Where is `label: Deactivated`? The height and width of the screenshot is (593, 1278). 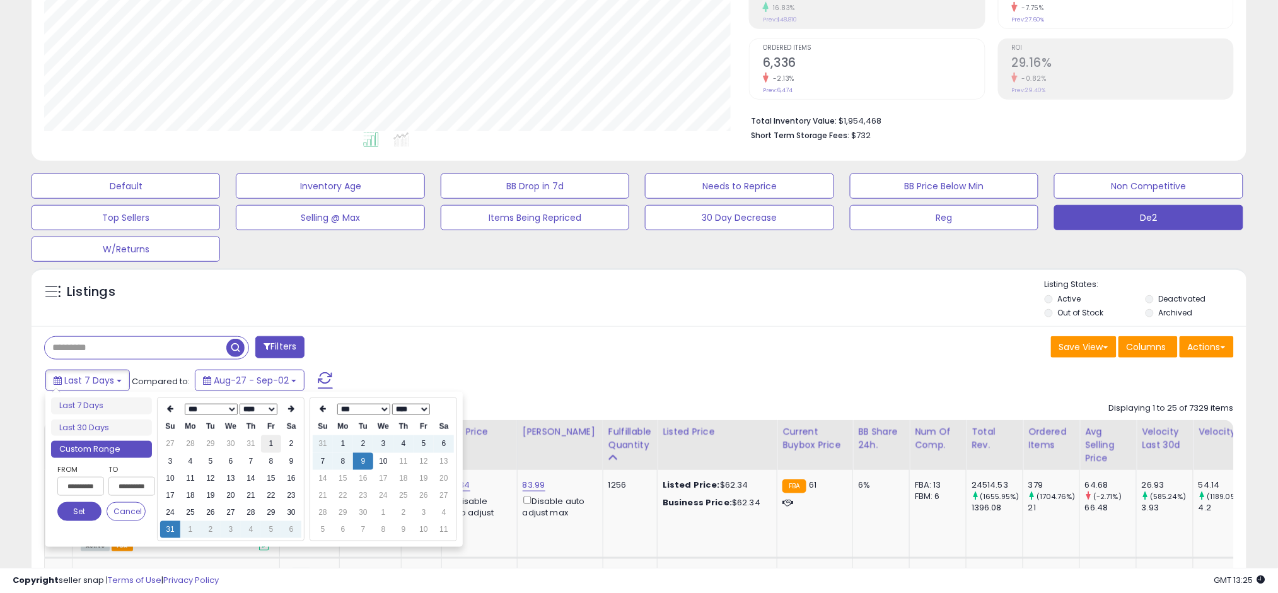
label: Deactivated is located at coordinates (1182, 298).